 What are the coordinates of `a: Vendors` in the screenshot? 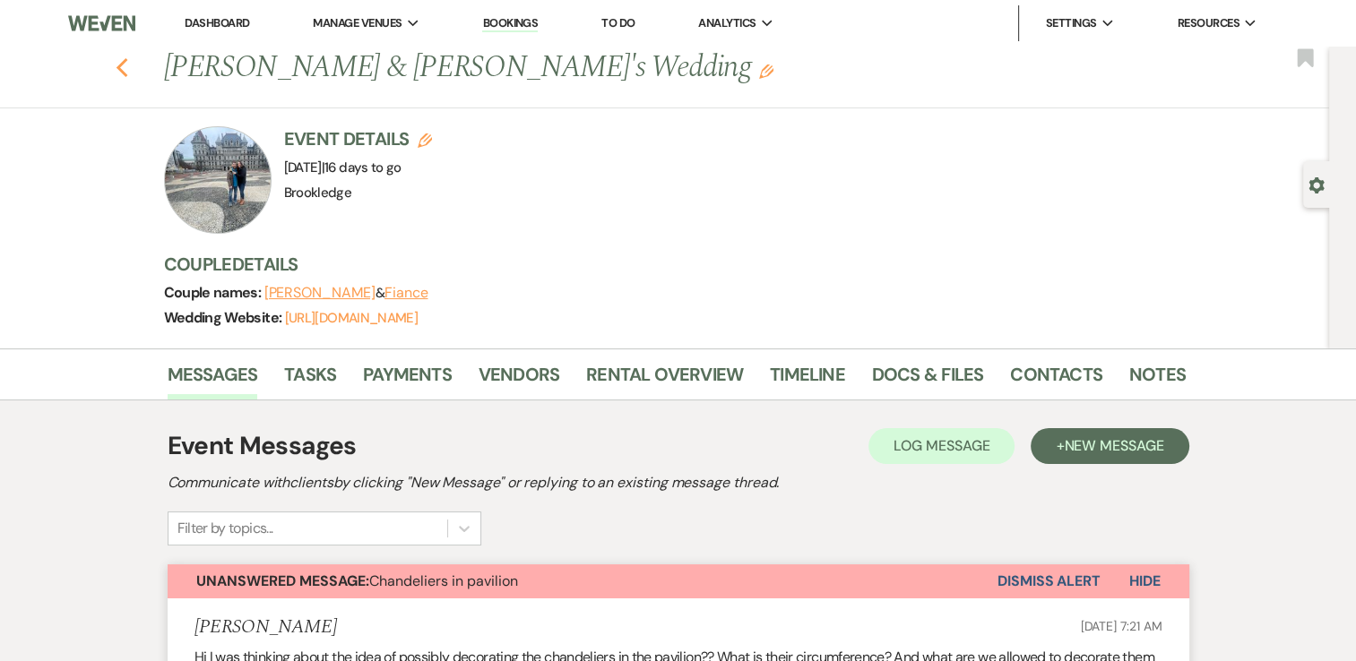 It's located at (519, 380).